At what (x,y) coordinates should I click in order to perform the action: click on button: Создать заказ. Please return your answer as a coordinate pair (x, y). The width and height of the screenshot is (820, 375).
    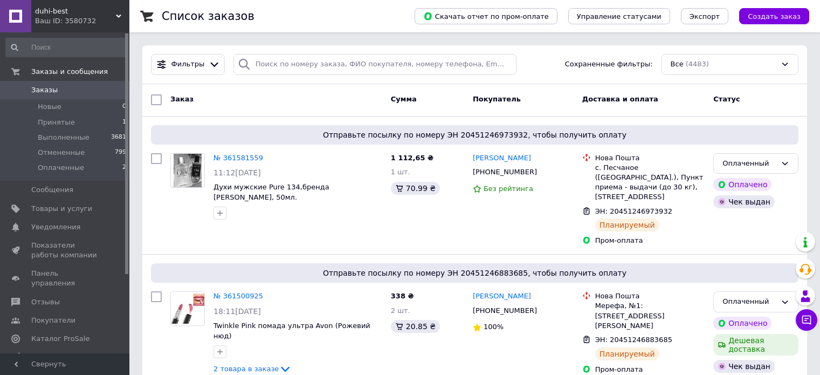
    Looking at the image, I should click on (774, 16).